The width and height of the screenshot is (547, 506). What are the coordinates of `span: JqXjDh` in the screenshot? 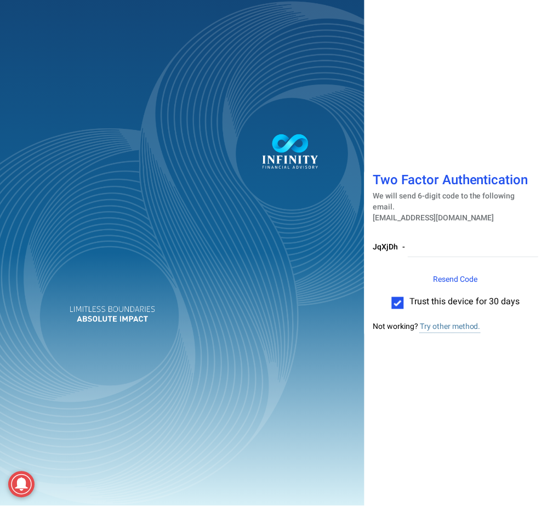 It's located at (385, 247).